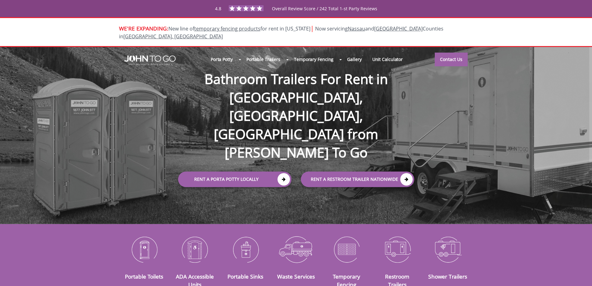 Image resolution: width=592 pixels, height=286 pixels. I want to click on a: Waste Services, so click(296, 276).